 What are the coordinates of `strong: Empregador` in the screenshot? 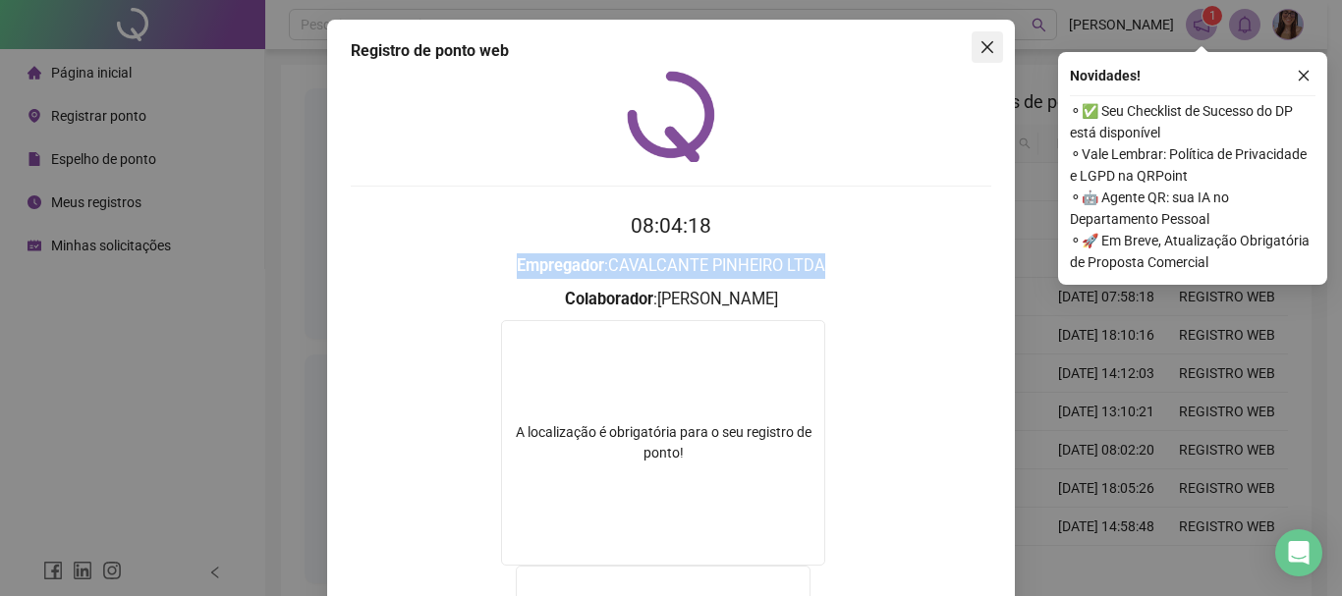 It's located at (560, 265).